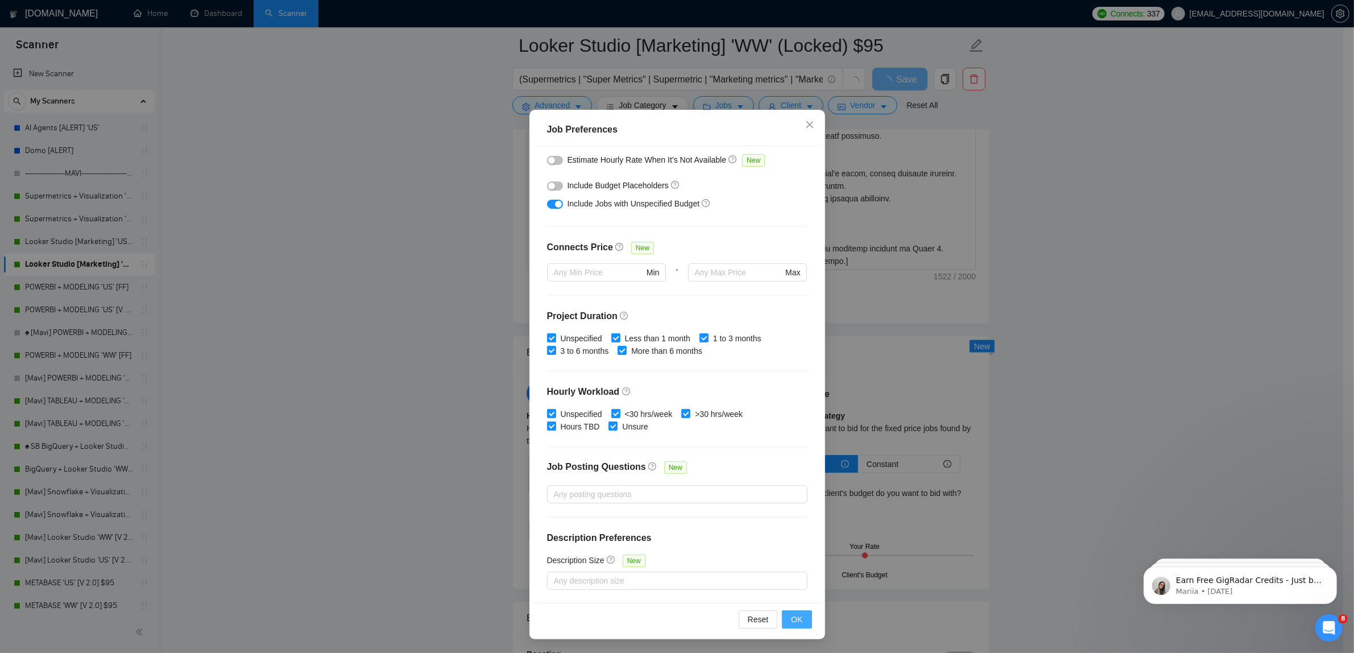 The width and height of the screenshot is (1354, 653). What do you see at coordinates (647, 160) in the screenshot?
I see `span: Estimate Hourly Rate When It’s Not Available` at bounding box center [647, 160].